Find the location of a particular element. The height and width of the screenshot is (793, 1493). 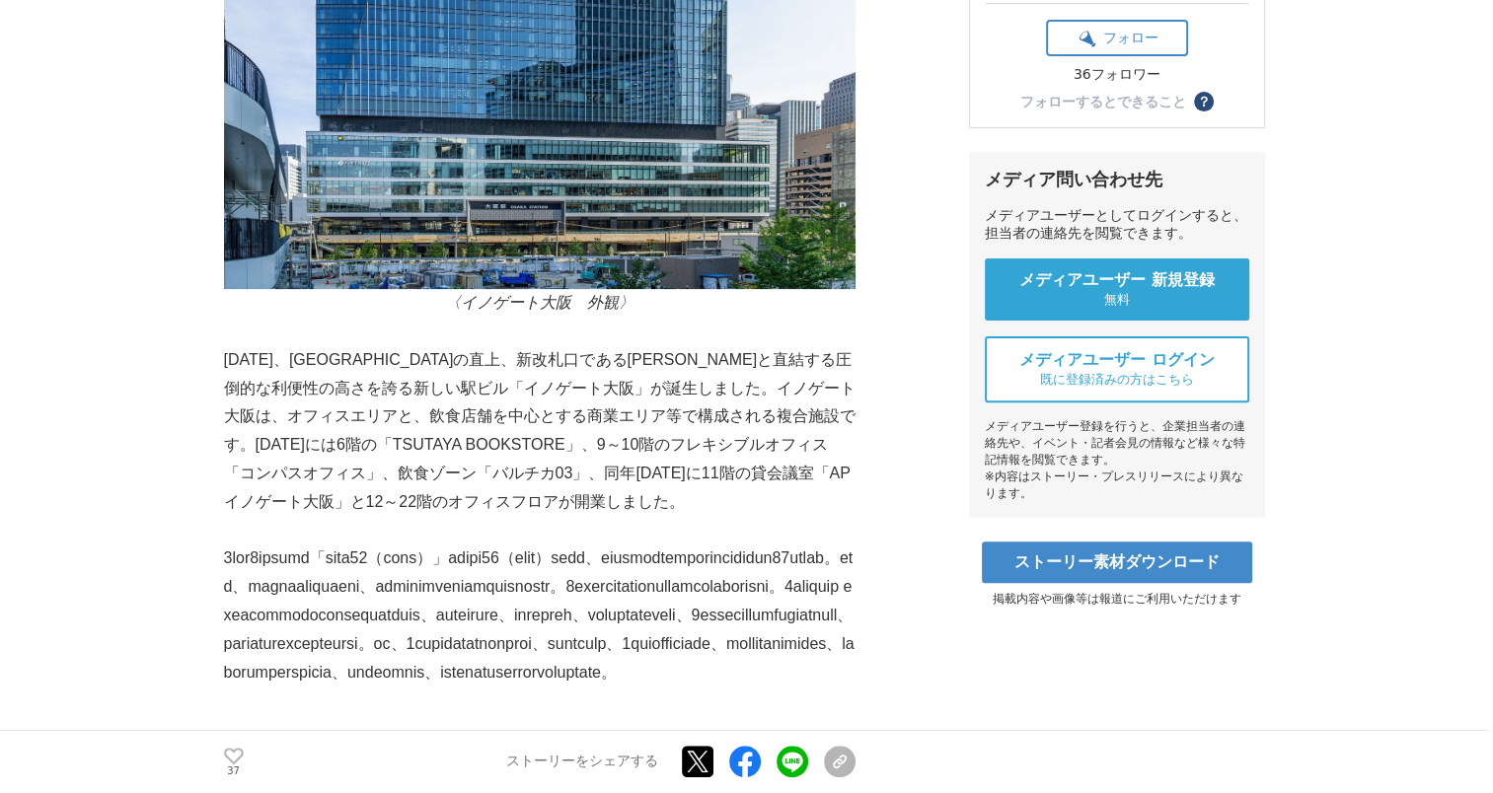

span: メディアユーザー 新規登録 is located at coordinates (1117, 280).